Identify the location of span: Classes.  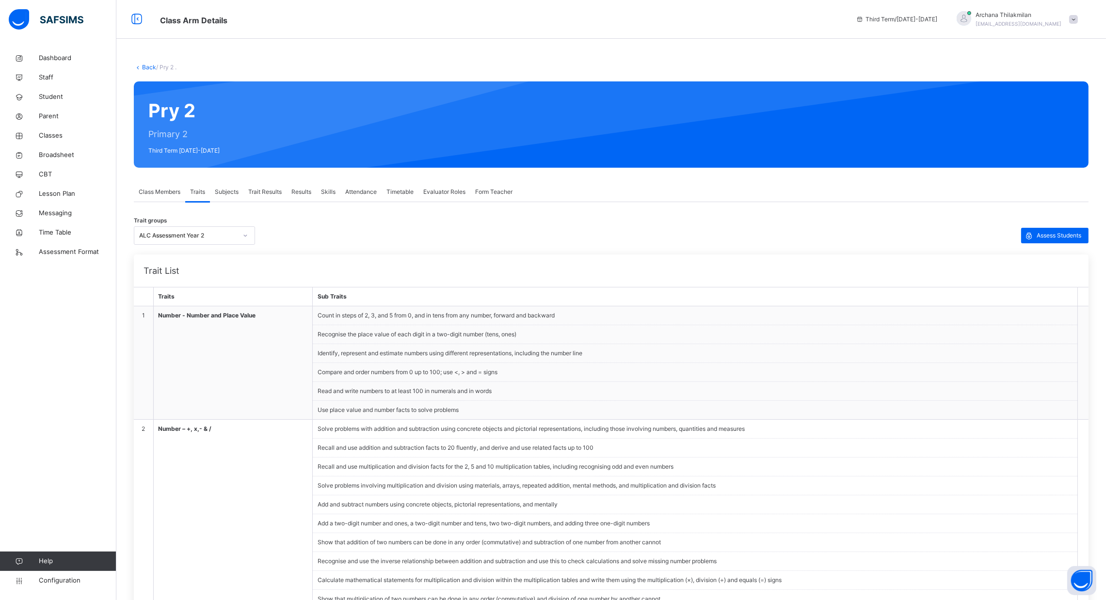
(78, 136).